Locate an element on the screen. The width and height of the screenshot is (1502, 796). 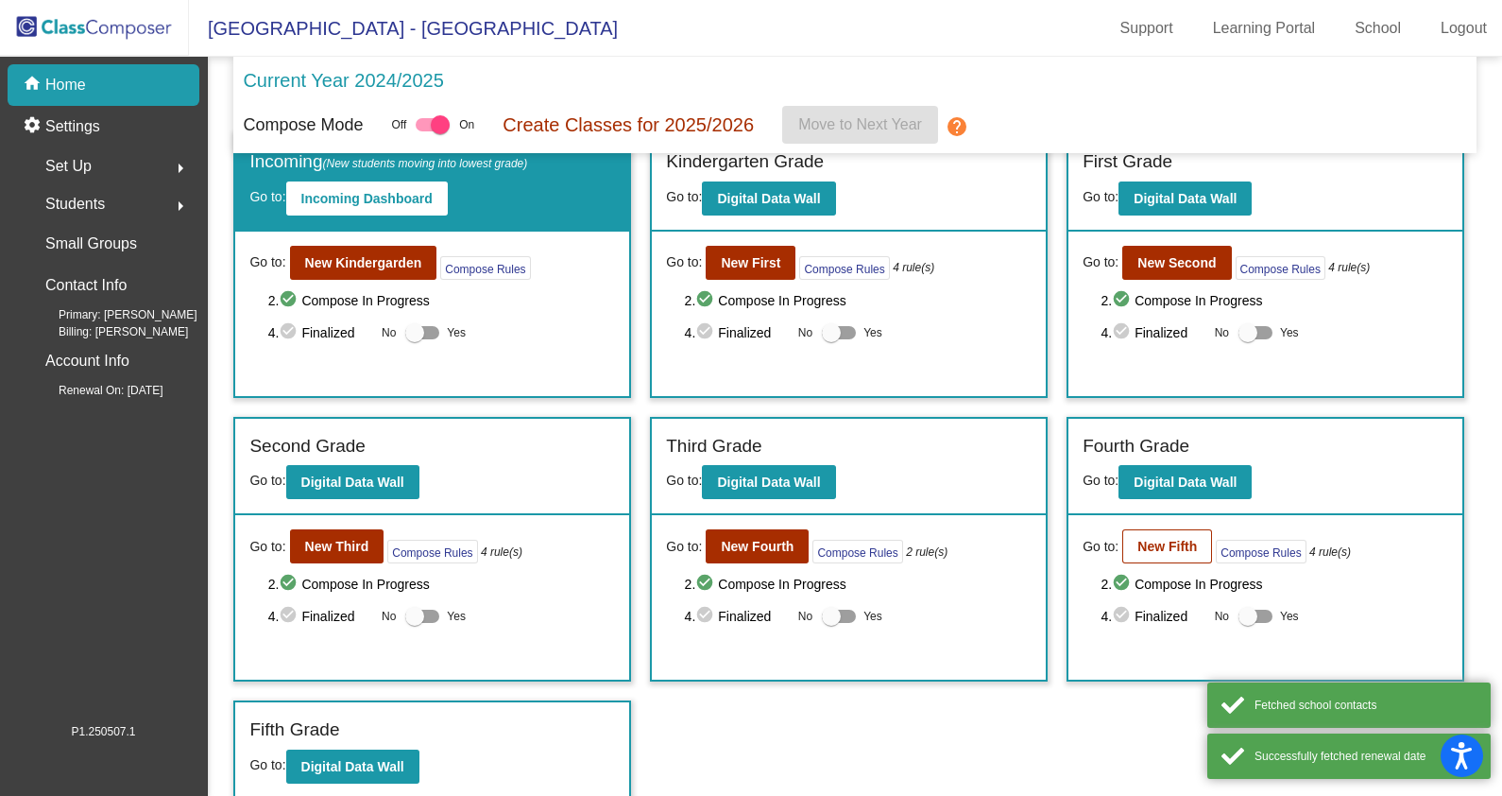
b: New Second is located at coordinates (1176, 263).